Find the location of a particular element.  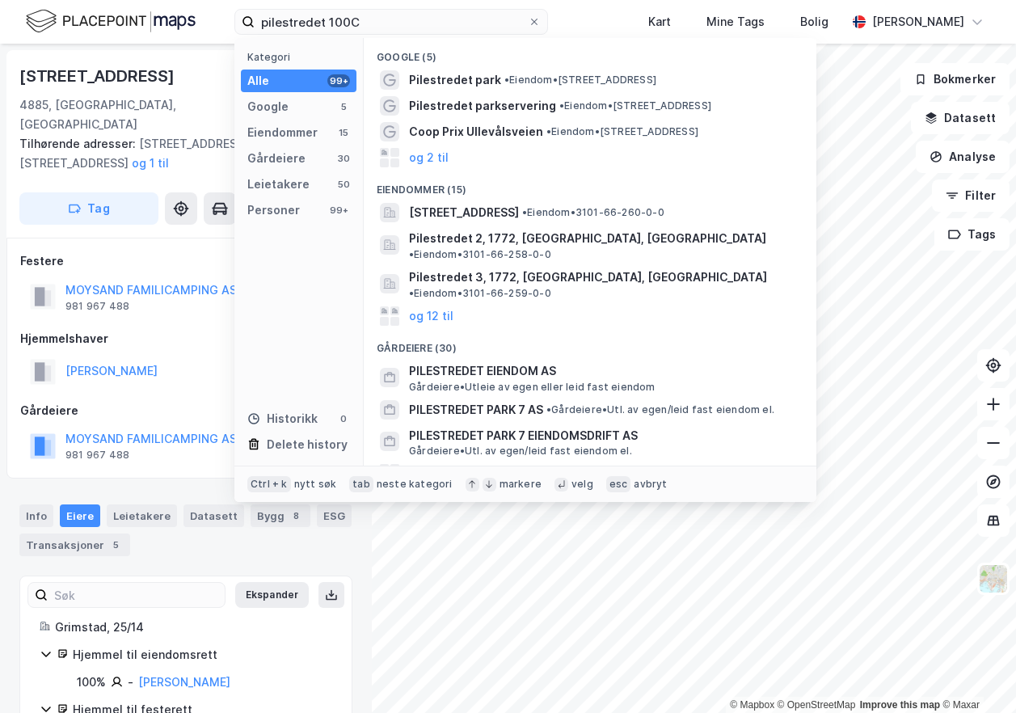

input: Søk is located at coordinates (136, 595).